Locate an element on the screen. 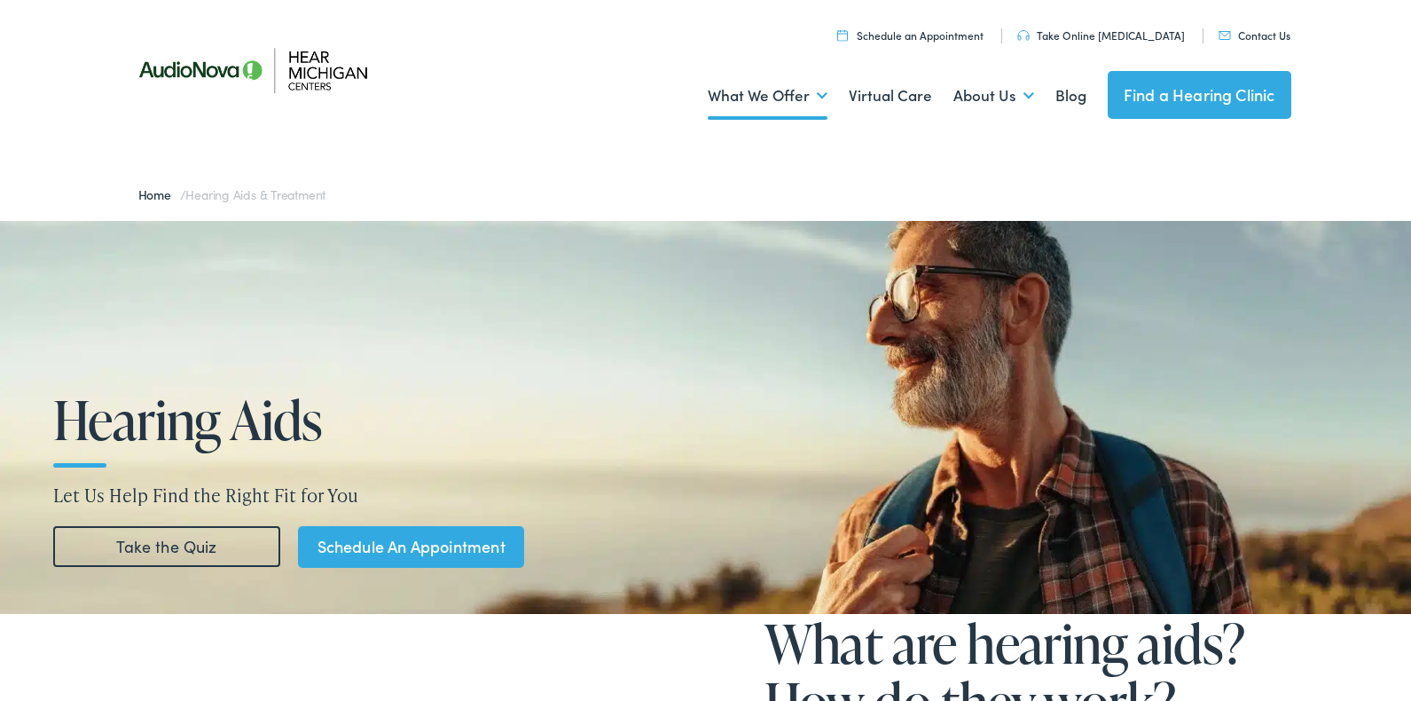 The height and width of the screenshot is (701, 1411). a: Take the Quiz is located at coordinates (167, 546).